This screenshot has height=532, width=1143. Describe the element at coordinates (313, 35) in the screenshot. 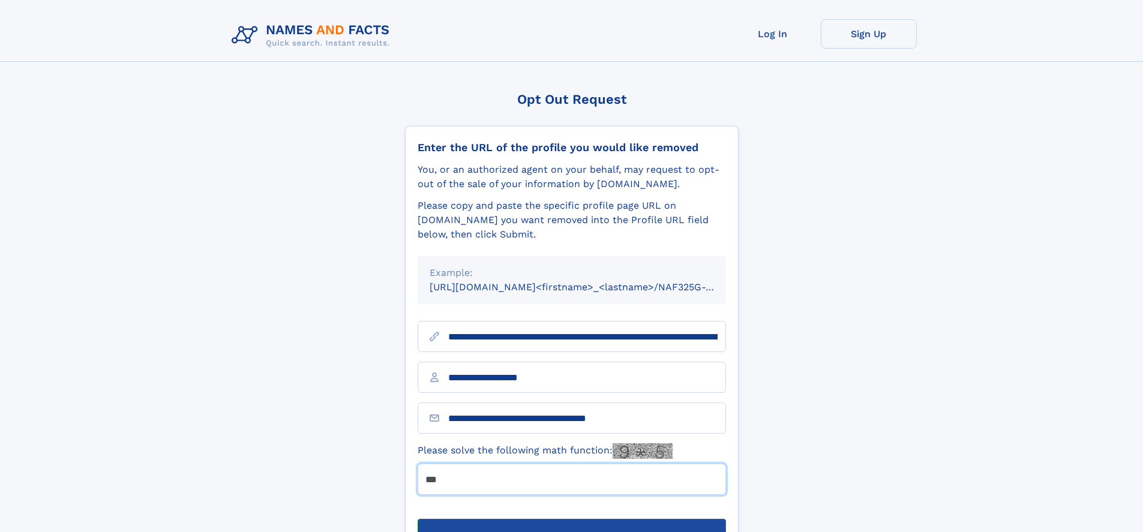

I see `img: Logo Names and Facts` at that location.